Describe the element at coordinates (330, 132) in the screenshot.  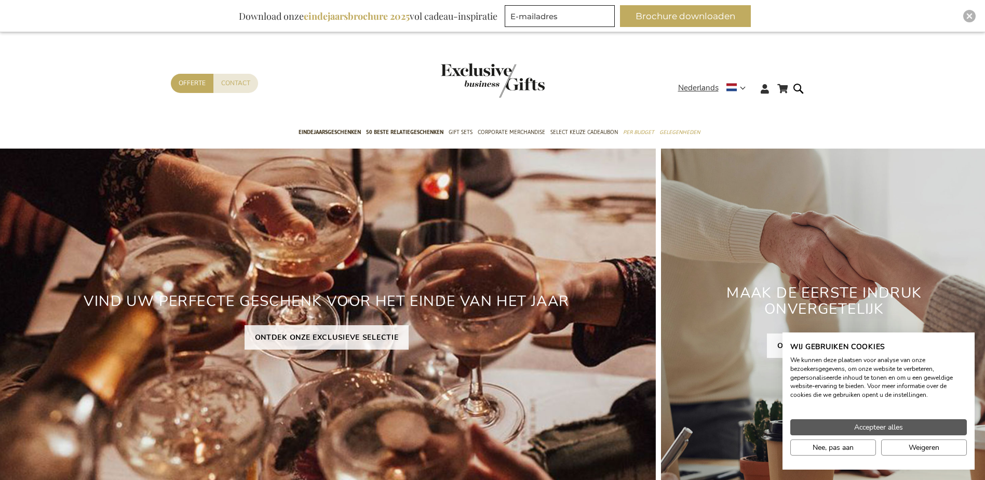
I see `span: Eindejaarsgeschenken` at that location.